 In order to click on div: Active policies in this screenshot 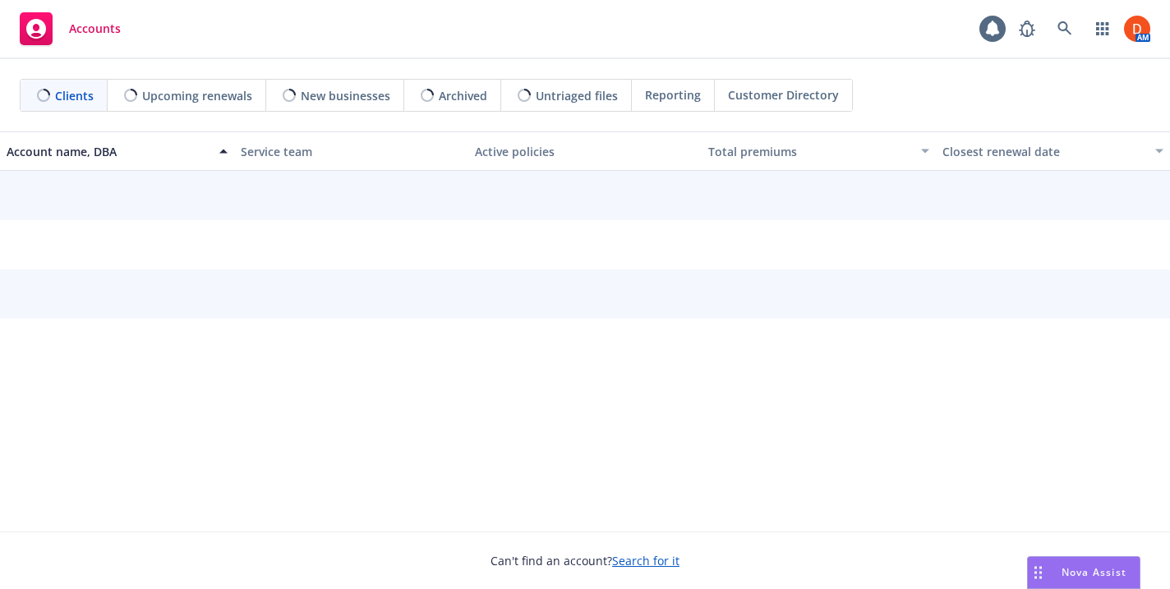, I will do `click(585, 151)`.